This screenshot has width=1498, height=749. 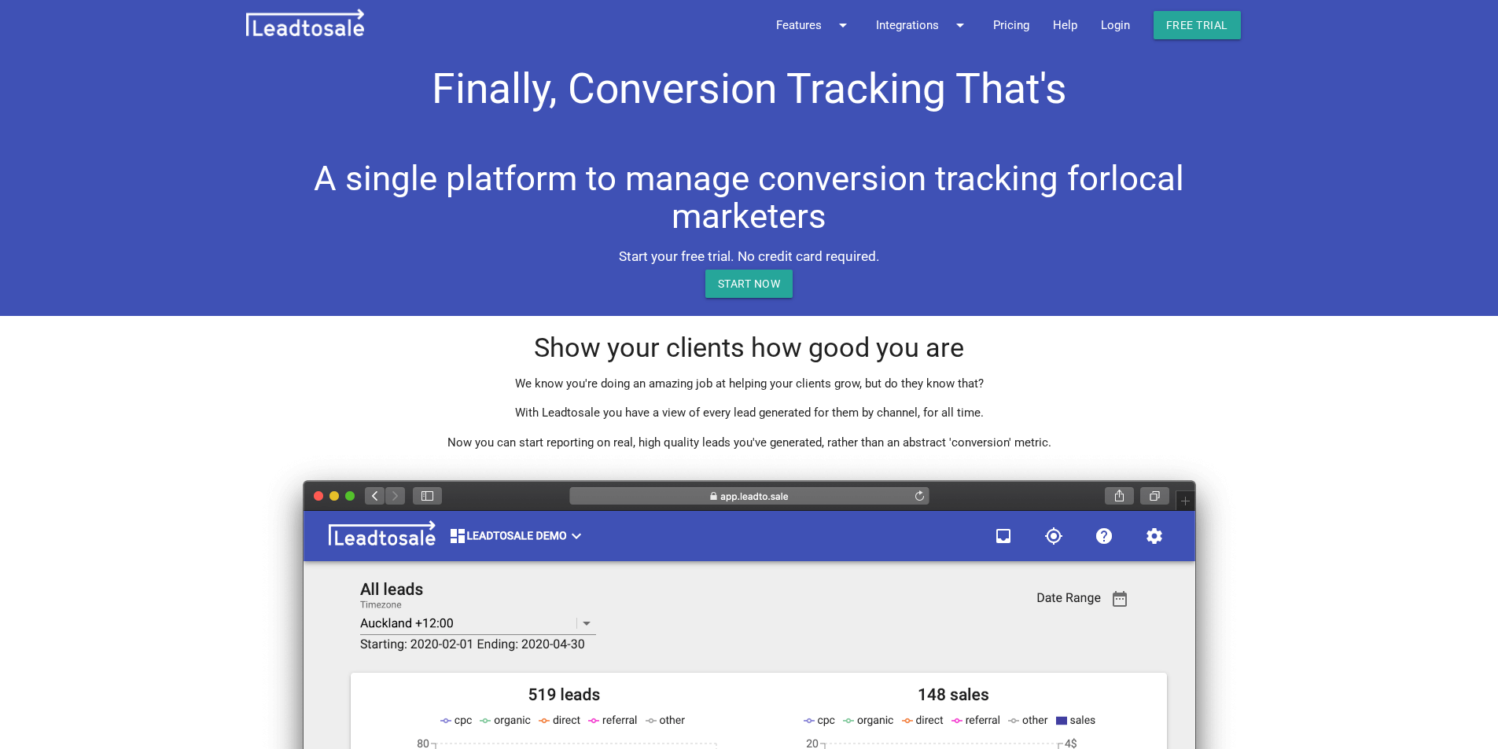 What do you see at coordinates (749, 256) in the screenshot?
I see `h5: Start your free trial. No credit card required.` at bounding box center [749, 256].